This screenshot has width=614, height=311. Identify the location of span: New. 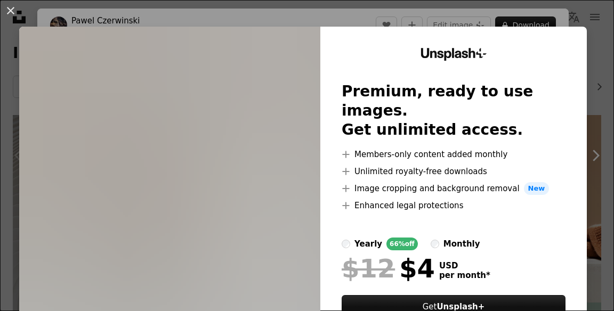
(536, 189).